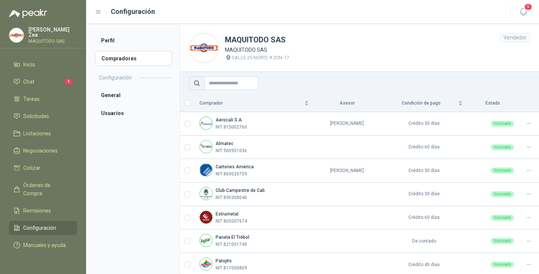 Image resolution: width=539 pixels, height=274 pixels. What do you see at coordinates (134, 40) in the screenshot?
I see `a: Perfil` at bounding box center [134, 40].